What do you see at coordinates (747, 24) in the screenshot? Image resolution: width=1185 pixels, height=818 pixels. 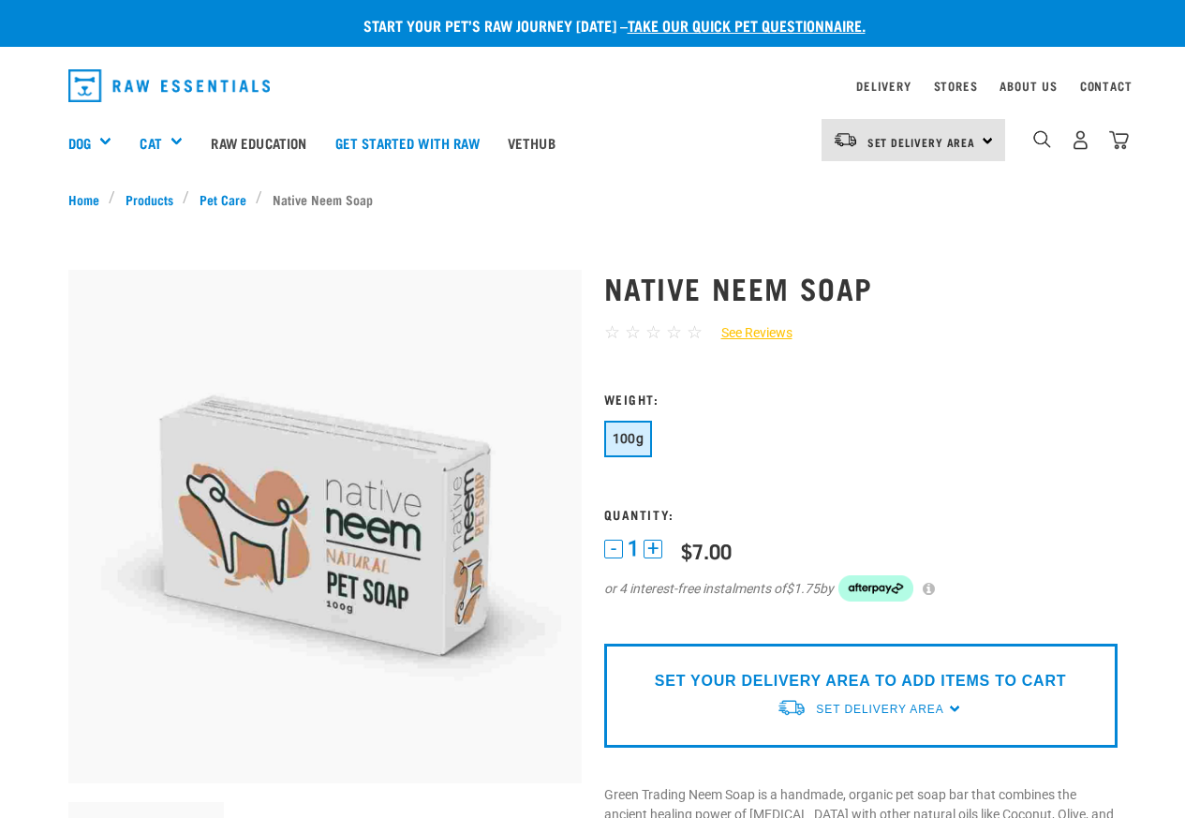 I see `a: take our quick pet questionnaire.` at bounding box center [747, 24].